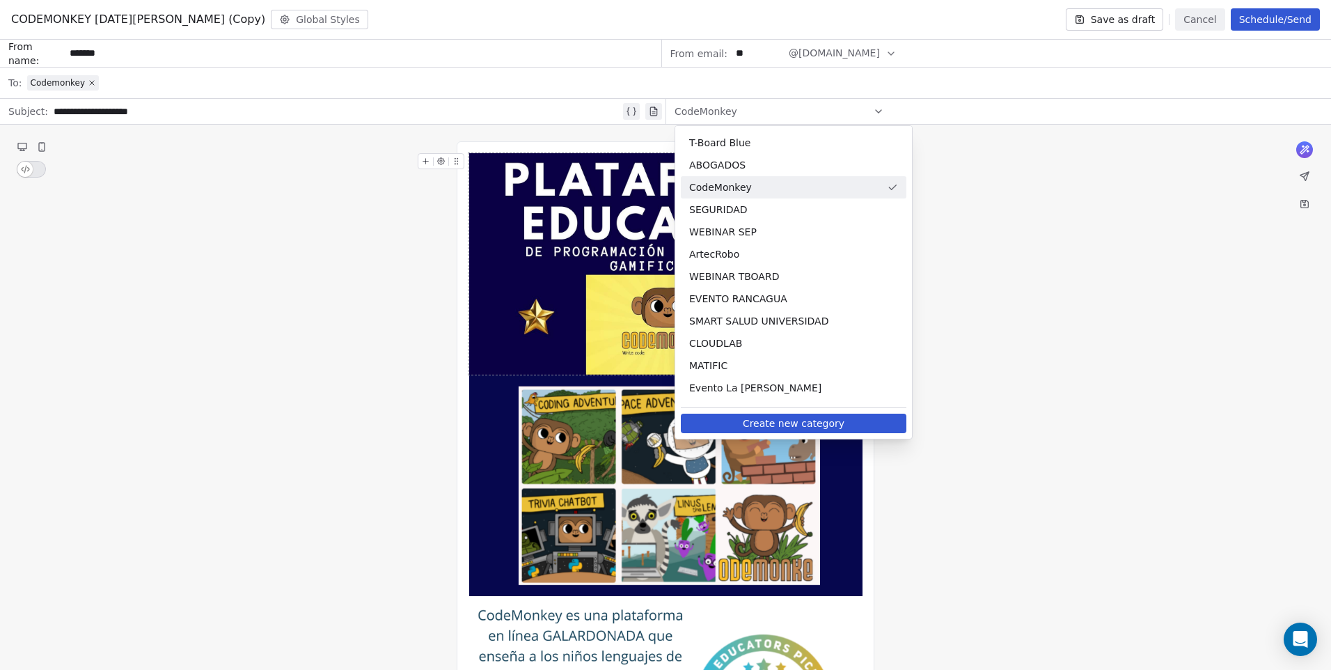 The image size is (1331, 670). What do you see at coordinates (15, 83) in the screenshot?
I see `span: To:` at bounding box center [15, 83].